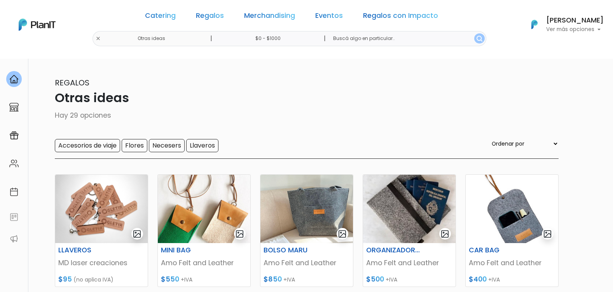 This screenshot has height=292, width=613. I want to click on span: (no aplica IVA), so click(93, 280).